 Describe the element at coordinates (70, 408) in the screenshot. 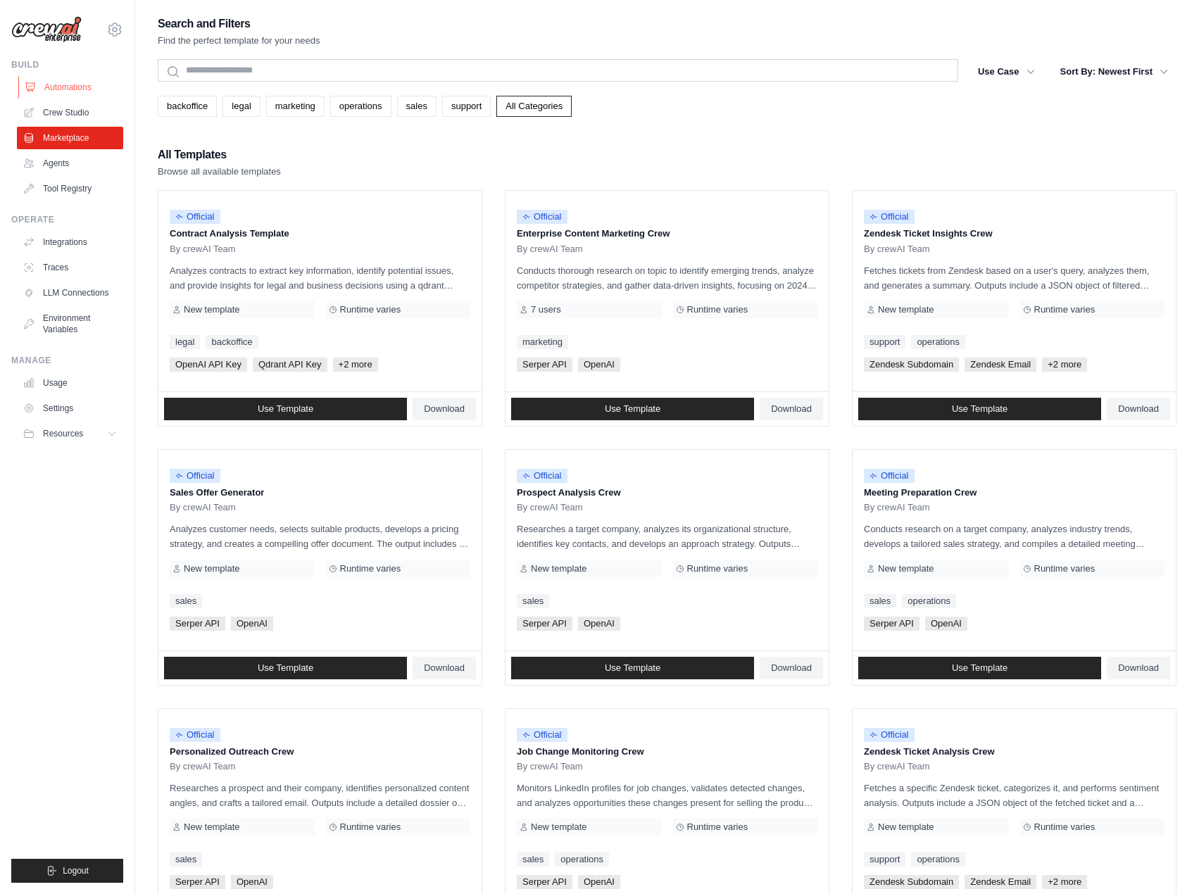

I see `a: Settings` at that location.